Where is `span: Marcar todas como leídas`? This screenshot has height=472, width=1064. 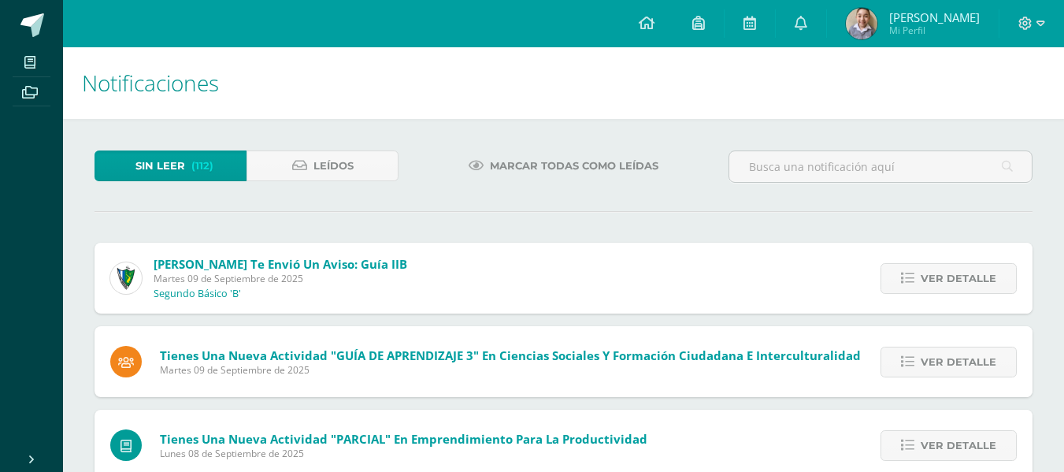
span: Marcar todas como leídas is located at coordinates (574, 165).